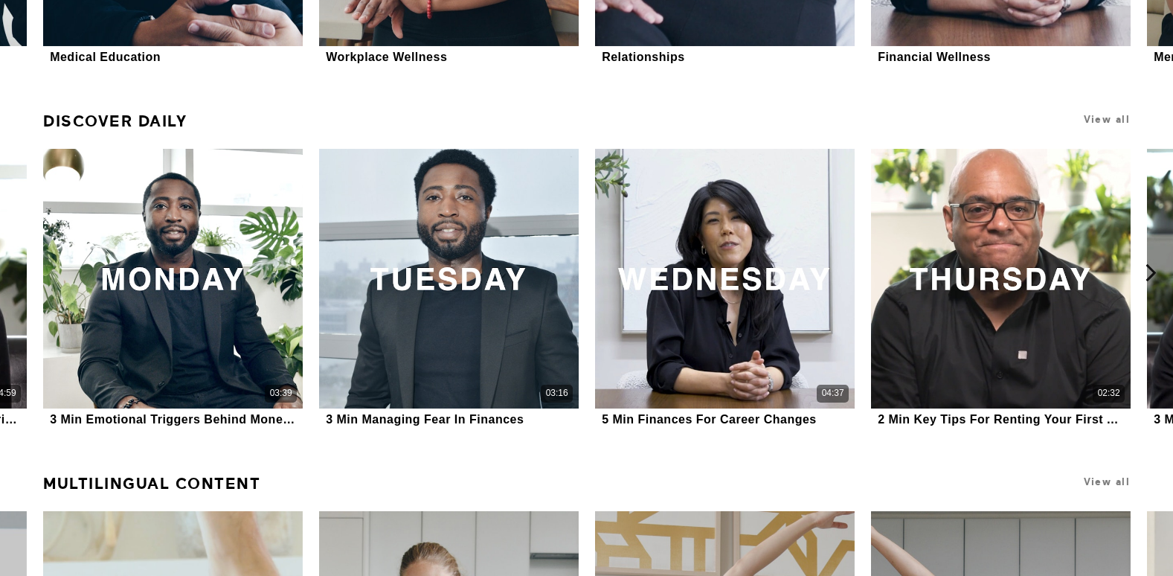 Image resolution: width=1173 pixels, height=576 pixels. Describe the element at coordinates (281, 393) in the screenshot. I see `div: 03:39` at that location.